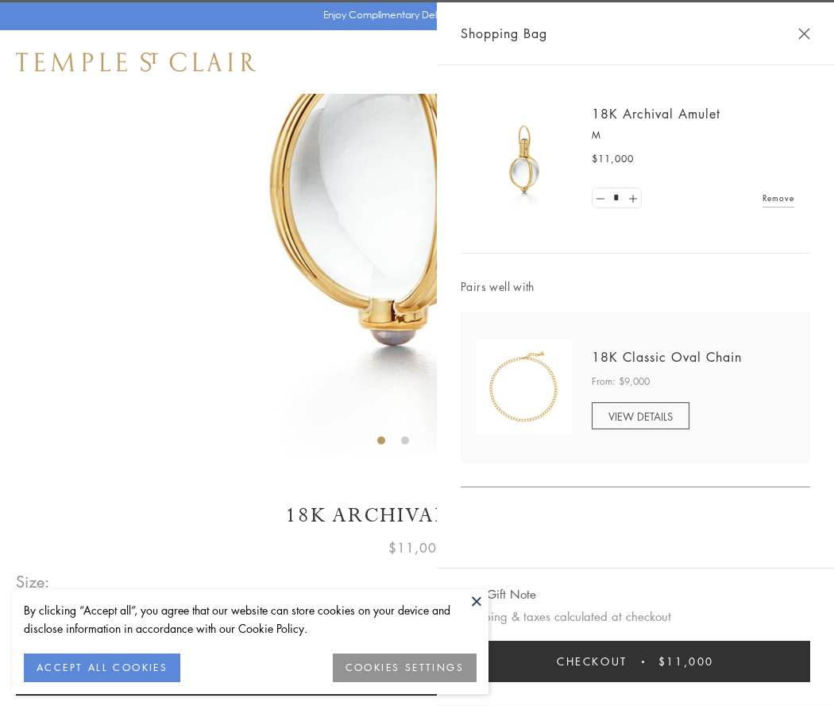  Describe the element at coordinates (640, 416) in the screenshot. I see `span: VIEW DETAILS` at that location.